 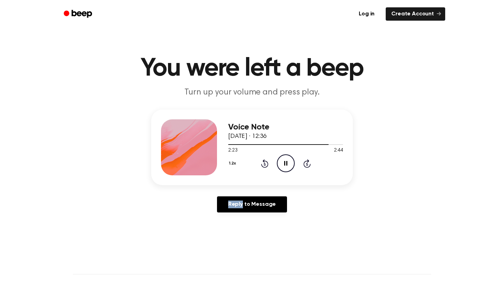 What do you see at coordinates (252, 92) in the screenshot?
I see `p: Turn up your volume and press play.` at bounding box center [252, 92].